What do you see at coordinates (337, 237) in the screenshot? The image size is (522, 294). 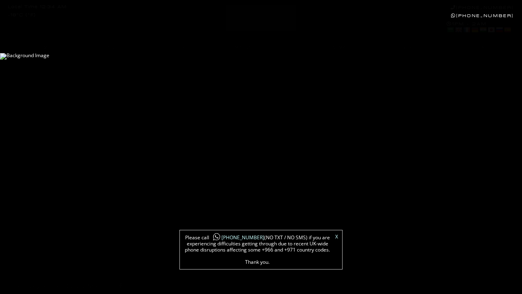 I see `a: X` at bounding box center [337, 237].